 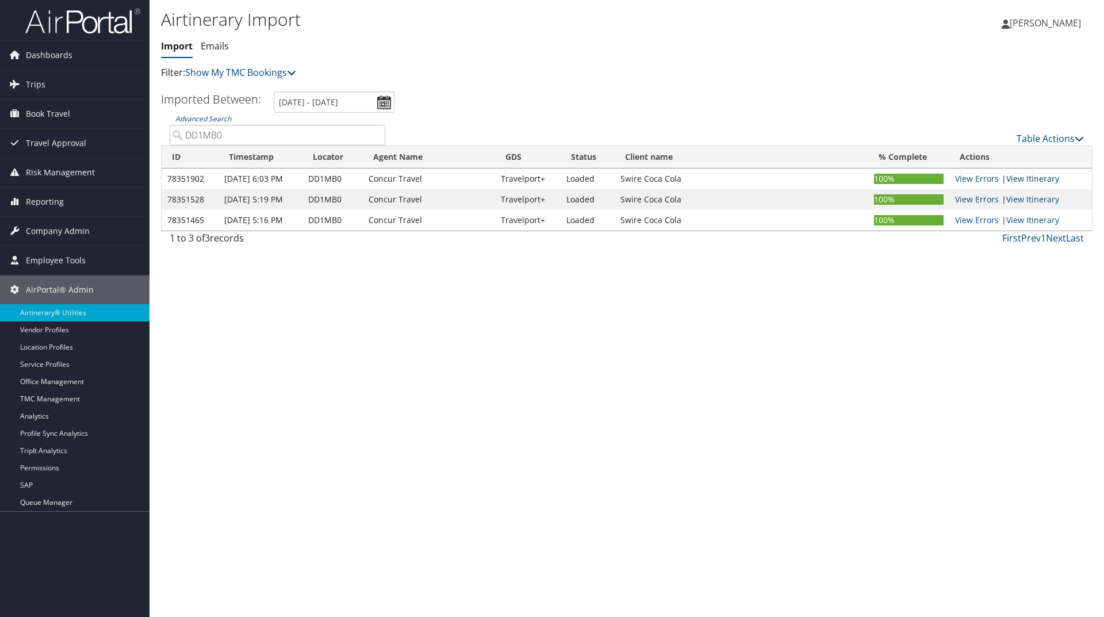 I want to click on th: Agent Name: activate to sort column ascending, so click(x=429, y=157).